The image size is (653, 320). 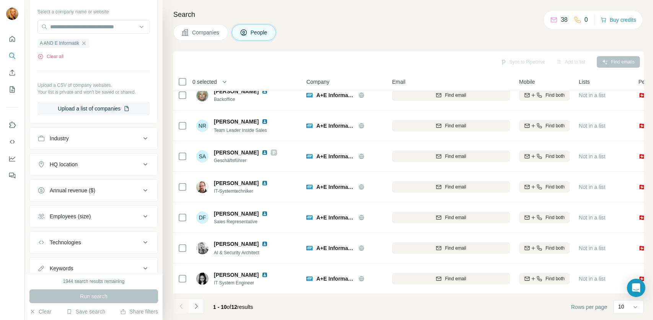 What do you see at coordinates (94, 92) in the screenshot?
I see `p: Your list is private and won't be saved or shared.` at bounding box center [94, 92].